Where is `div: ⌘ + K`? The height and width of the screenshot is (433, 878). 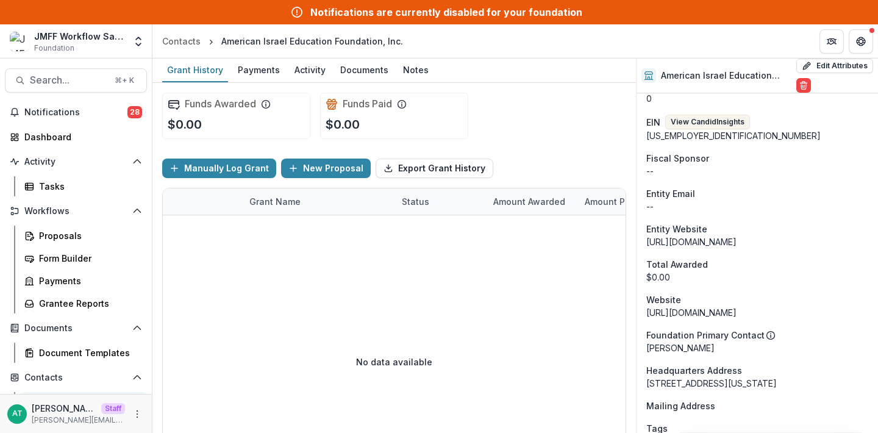 div: ⌘ + K is located at coordinates (124, 81).